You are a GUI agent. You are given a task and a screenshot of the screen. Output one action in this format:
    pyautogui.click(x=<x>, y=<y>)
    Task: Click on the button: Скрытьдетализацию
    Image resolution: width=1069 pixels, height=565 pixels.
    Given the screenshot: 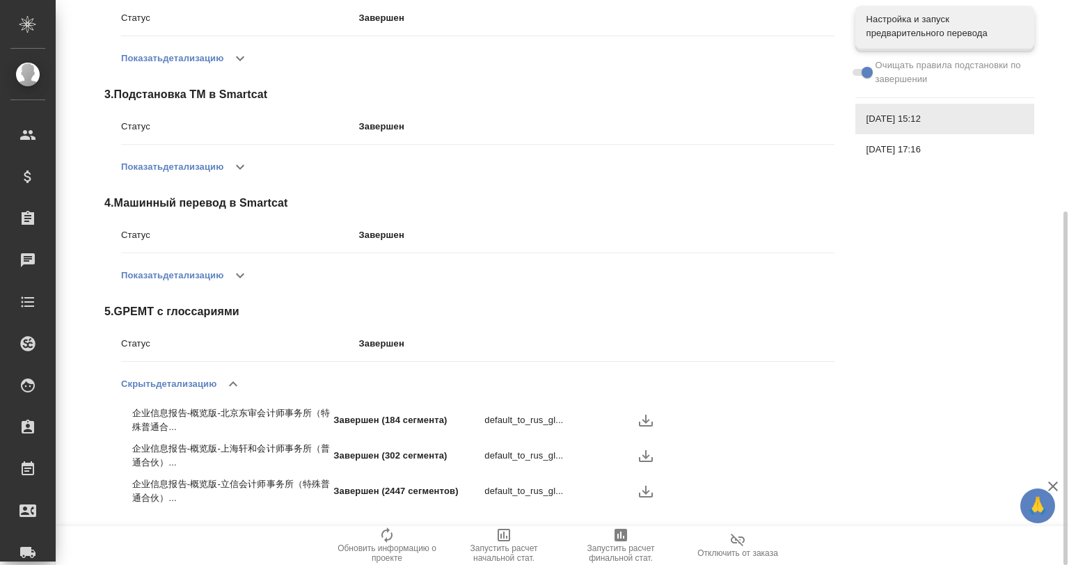 What is the action you would take?
    pyautogui.click(x=168, y=384)
    